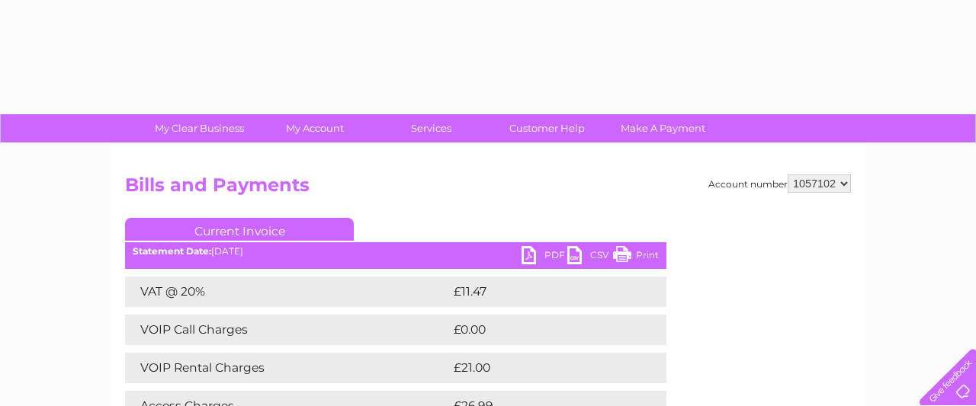 The height and width of the screenshot is (406, 976). I want to click on td: £21.00, so click(542, 368).